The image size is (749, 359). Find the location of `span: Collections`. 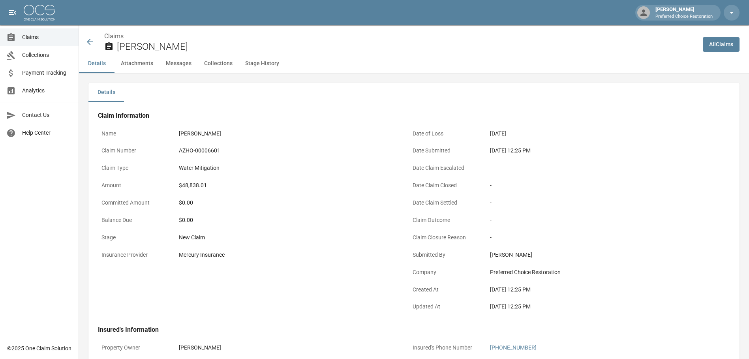

span: Collections is located at coordinates (47, 55).